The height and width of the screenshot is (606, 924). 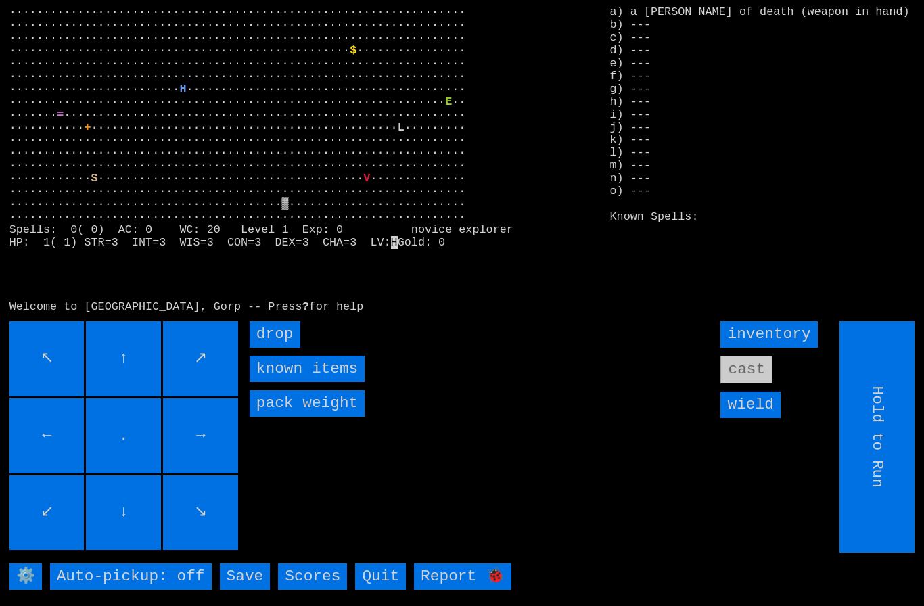 What do you see at coordinates (183, 89) in the screenshot?
I see `font: H` at bounding box center [183, 89].